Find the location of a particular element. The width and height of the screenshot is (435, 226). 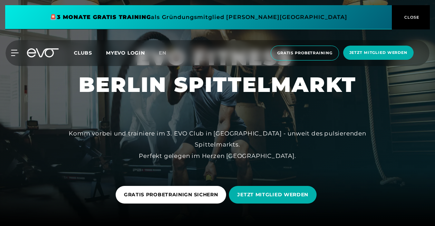

a: Gratis Probetraining is located at coordinates (305, 53).